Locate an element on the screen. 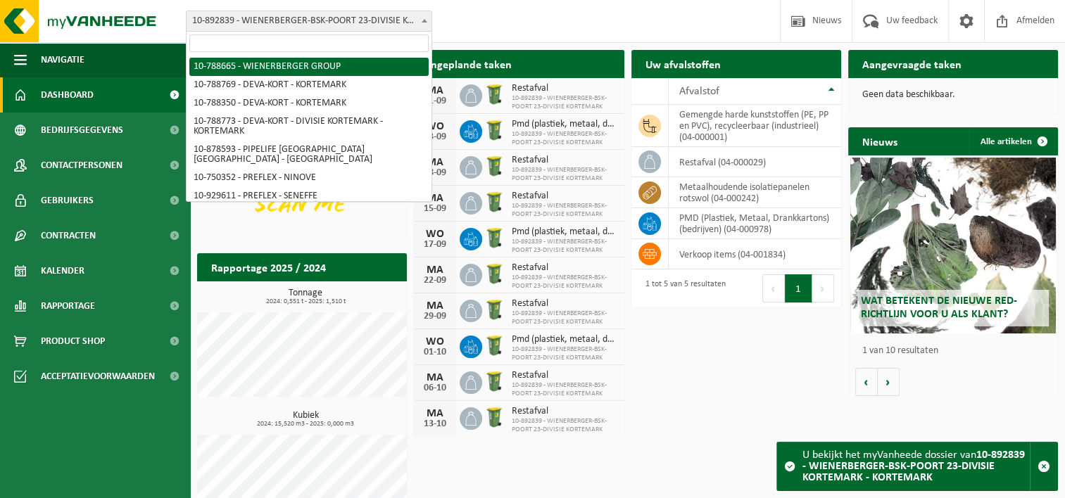 Image resolution: width=1065 pixels, height=498 pixels. span: Contactpersonen is located at coordinates (82, 165).